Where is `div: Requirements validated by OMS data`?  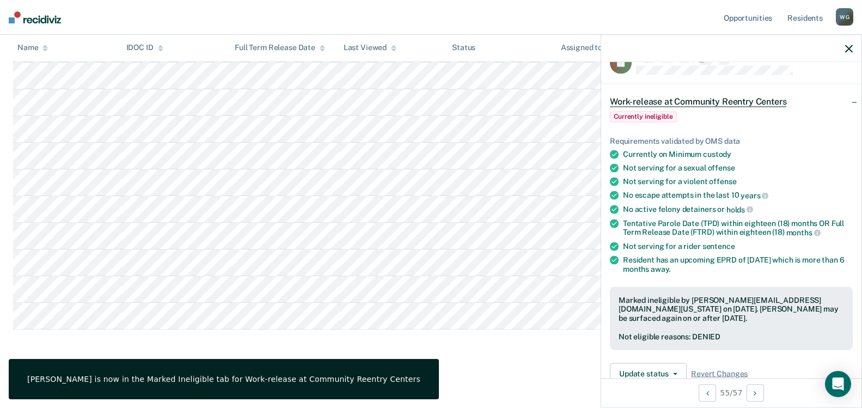 div: Requirements validated by OMS data is located at coordinates (731, 140).